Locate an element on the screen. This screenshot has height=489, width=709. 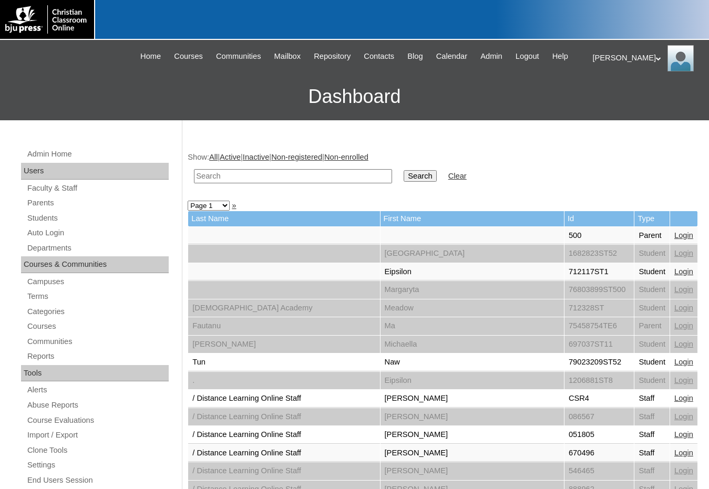
span: Repository is located at coordinates (332, 56).